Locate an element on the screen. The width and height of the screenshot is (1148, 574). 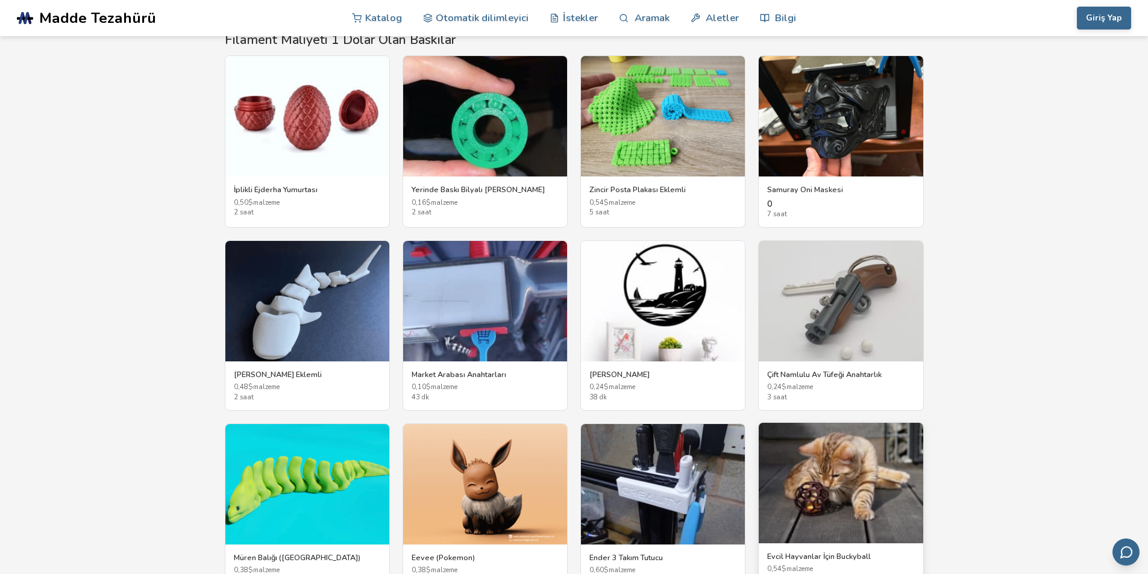
img: Zincir Posta Plakası Eklemli is located at coordinates (663, 116).